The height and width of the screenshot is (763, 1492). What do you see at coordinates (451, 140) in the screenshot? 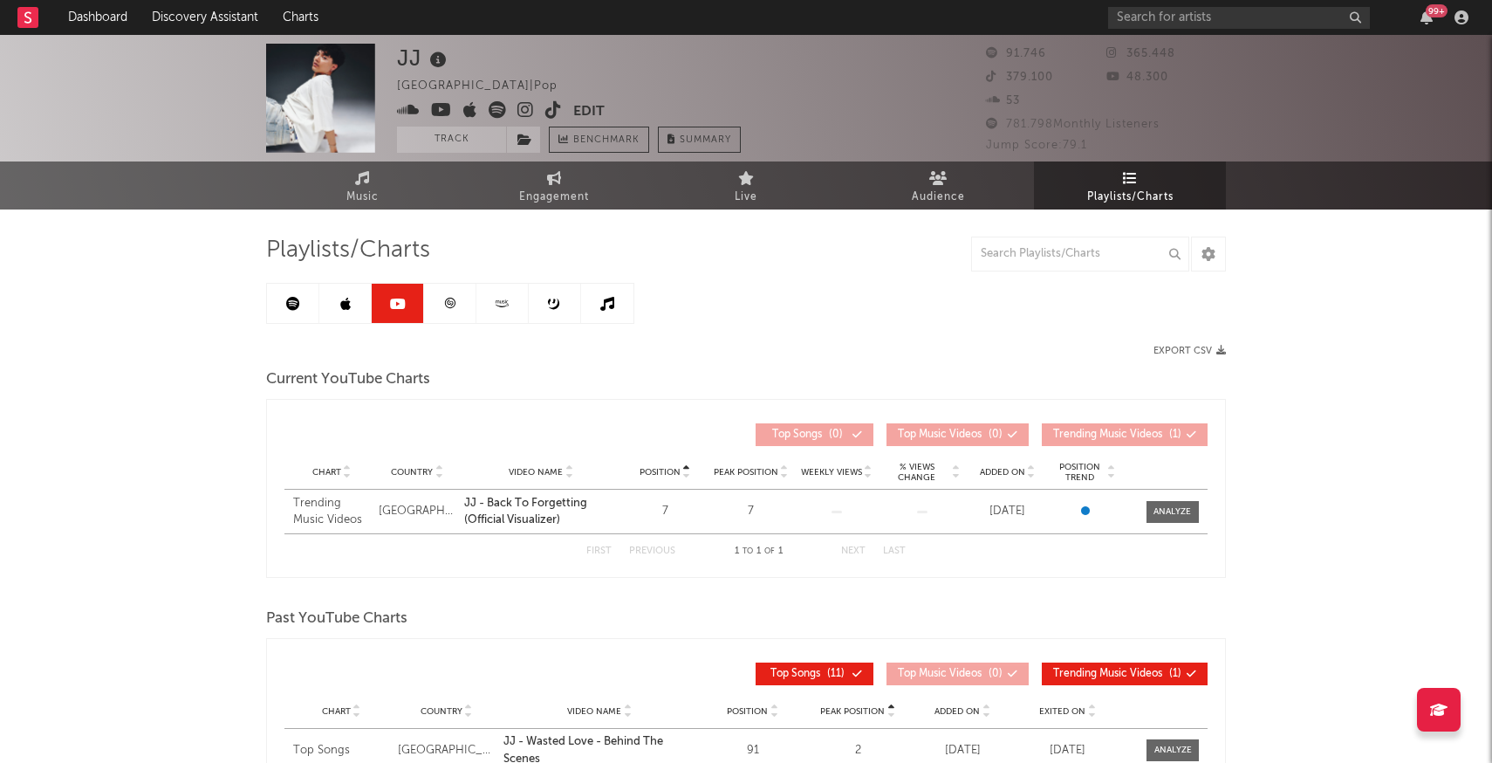
I see `button: Track` at bounding box center [451, 140].